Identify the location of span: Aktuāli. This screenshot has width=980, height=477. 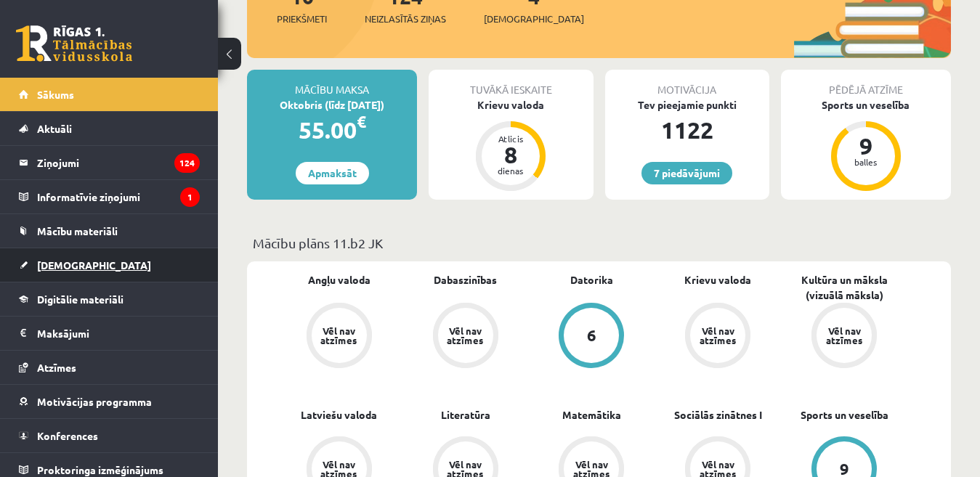
(54, 129).